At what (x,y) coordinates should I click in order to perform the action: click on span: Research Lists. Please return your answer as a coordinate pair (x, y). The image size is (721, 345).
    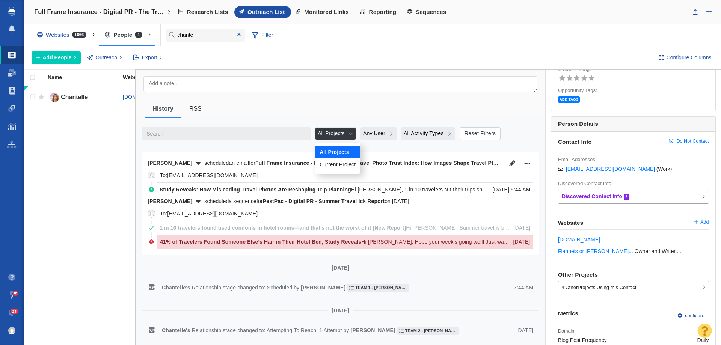
    Looking at the image, I should click on (208, 12).